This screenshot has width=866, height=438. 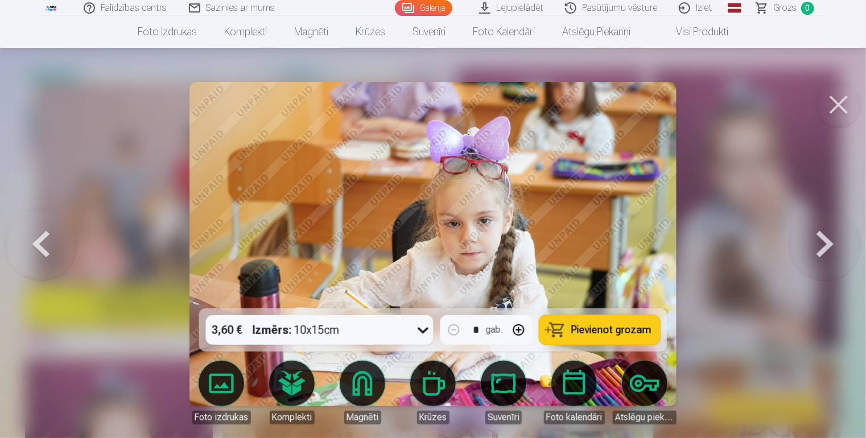 What do you see at coordinates (362, 418) in the screenshot?
I see `div: Magnēti` at bounding box center [362, 418].